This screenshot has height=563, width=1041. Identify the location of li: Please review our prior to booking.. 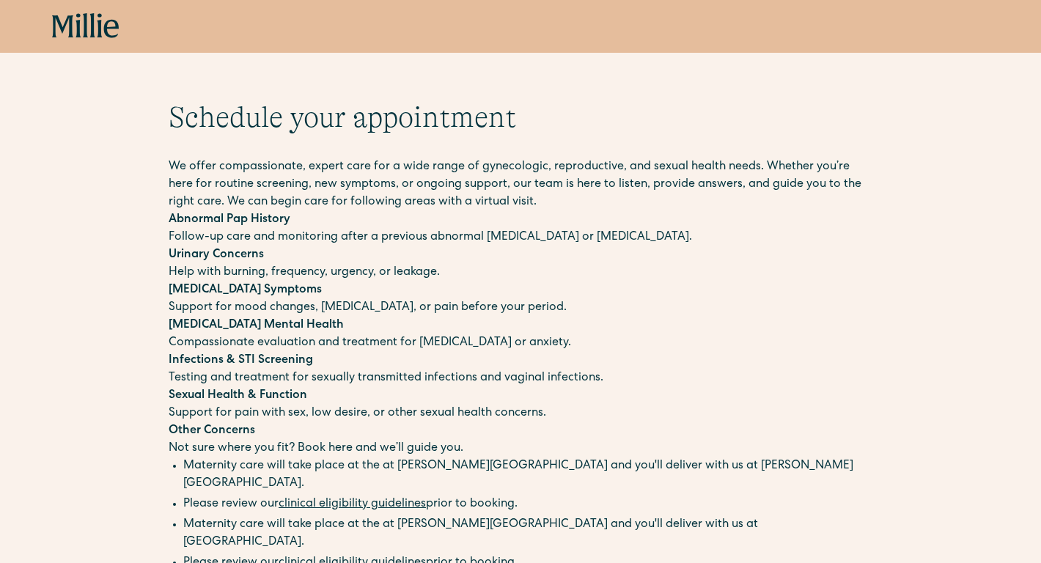
(528, 505).